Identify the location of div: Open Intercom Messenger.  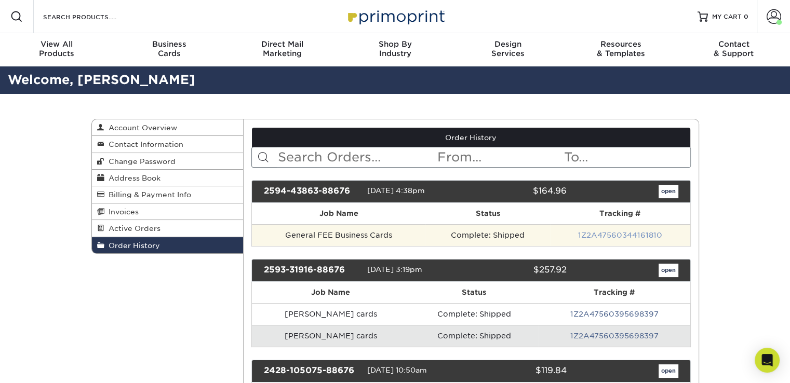
(767, 360).